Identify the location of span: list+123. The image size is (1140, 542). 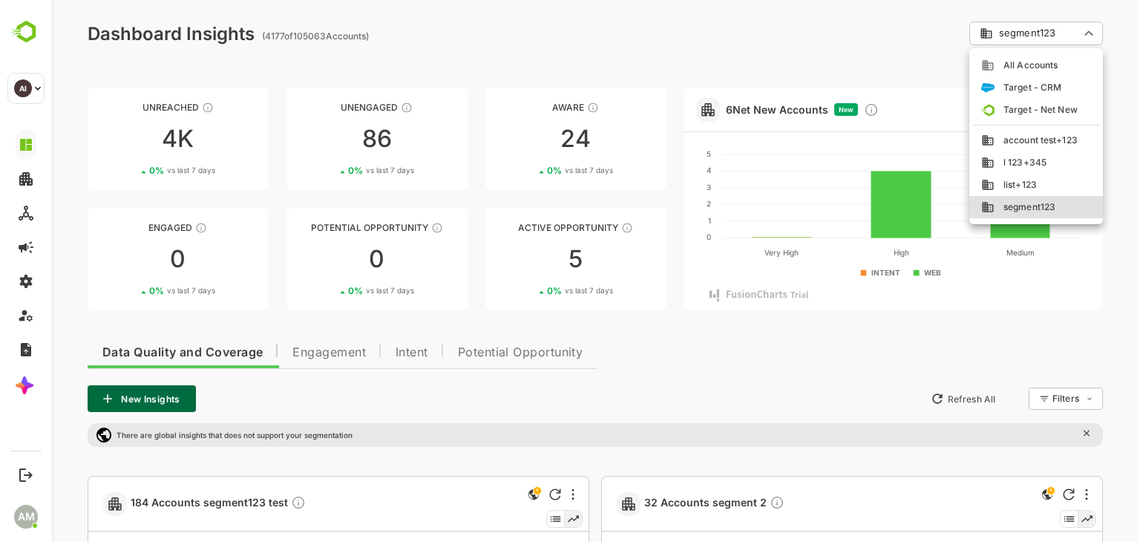
(963, 185).